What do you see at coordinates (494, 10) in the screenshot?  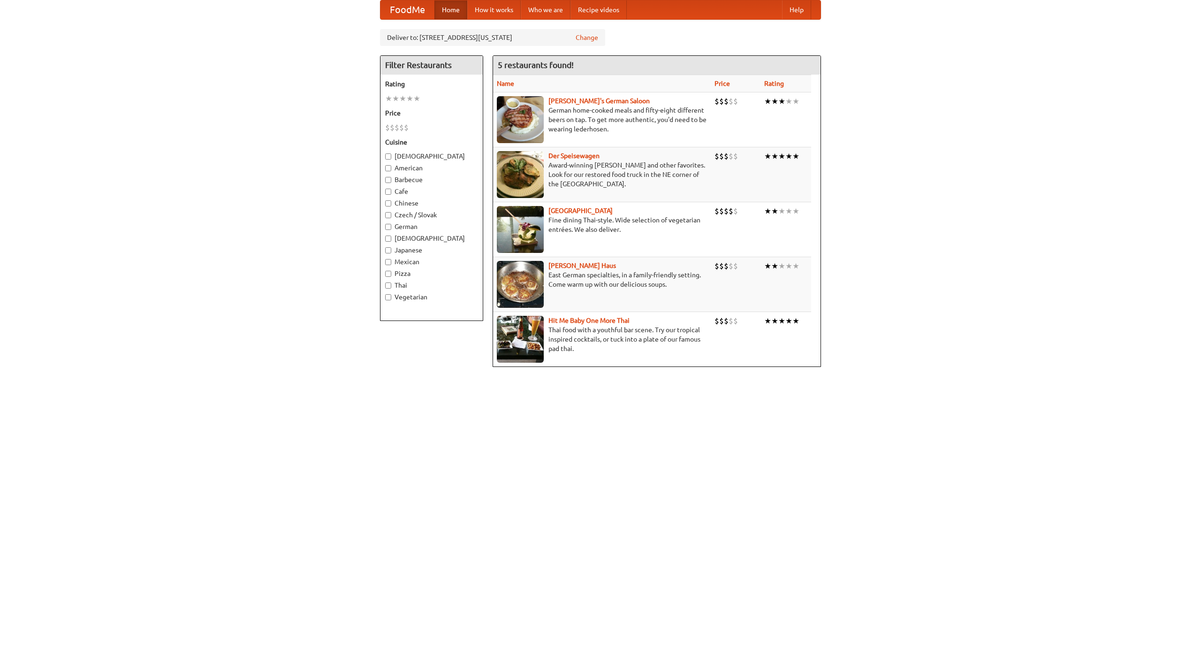 I see `a: How it works` at bounding box center [494, 10].